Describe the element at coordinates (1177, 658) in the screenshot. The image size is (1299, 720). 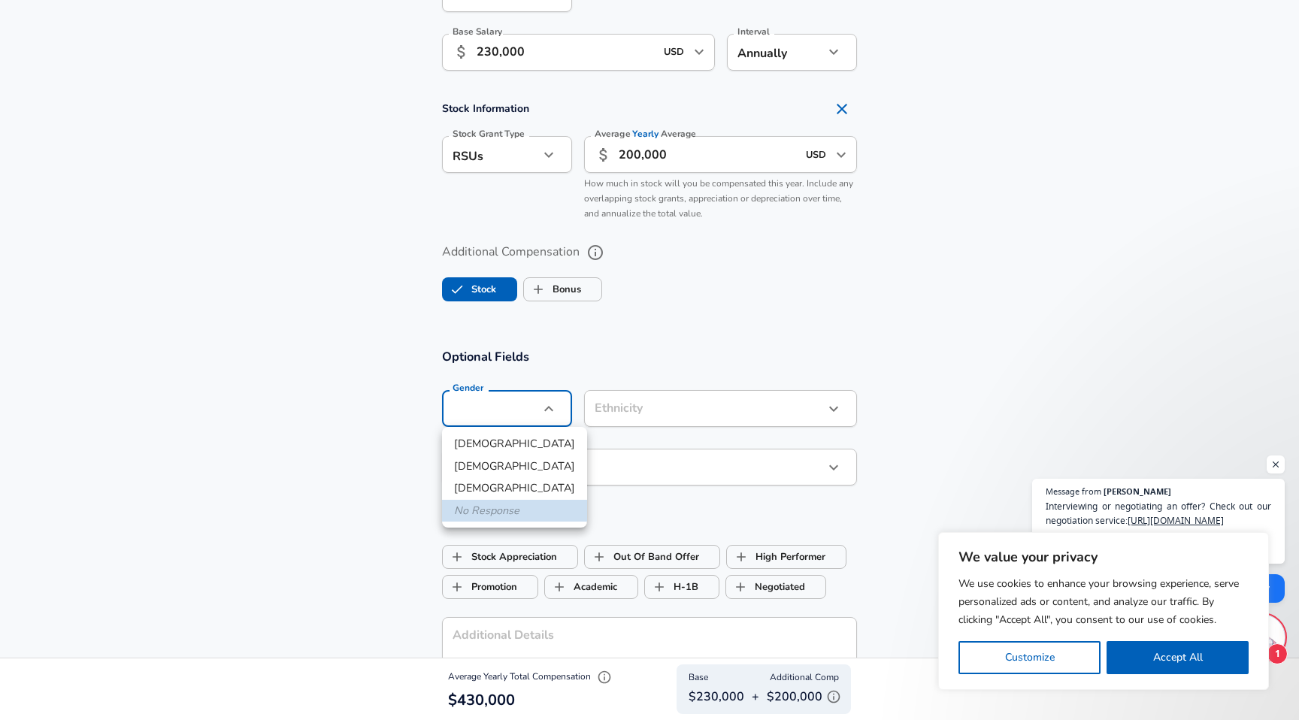
I see `button: Accept All` at that location.